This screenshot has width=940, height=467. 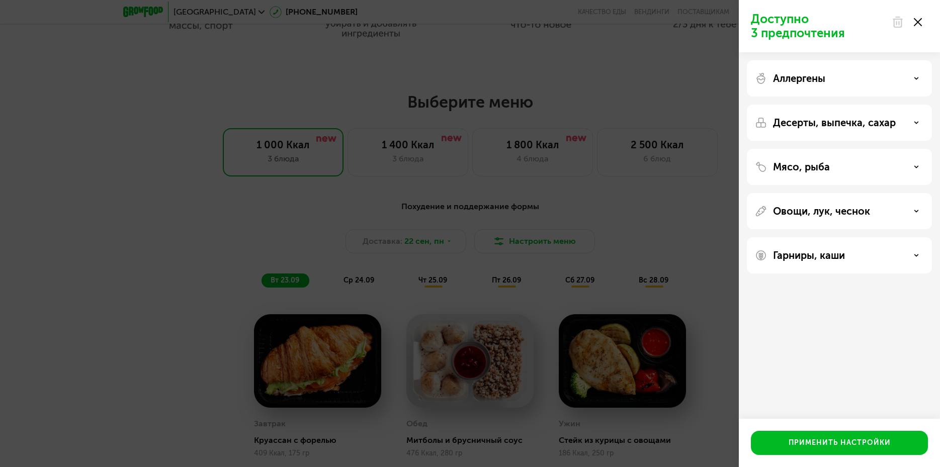 I want to click on p: Овощи, лук, чеснок, so click(x=821, y=211).